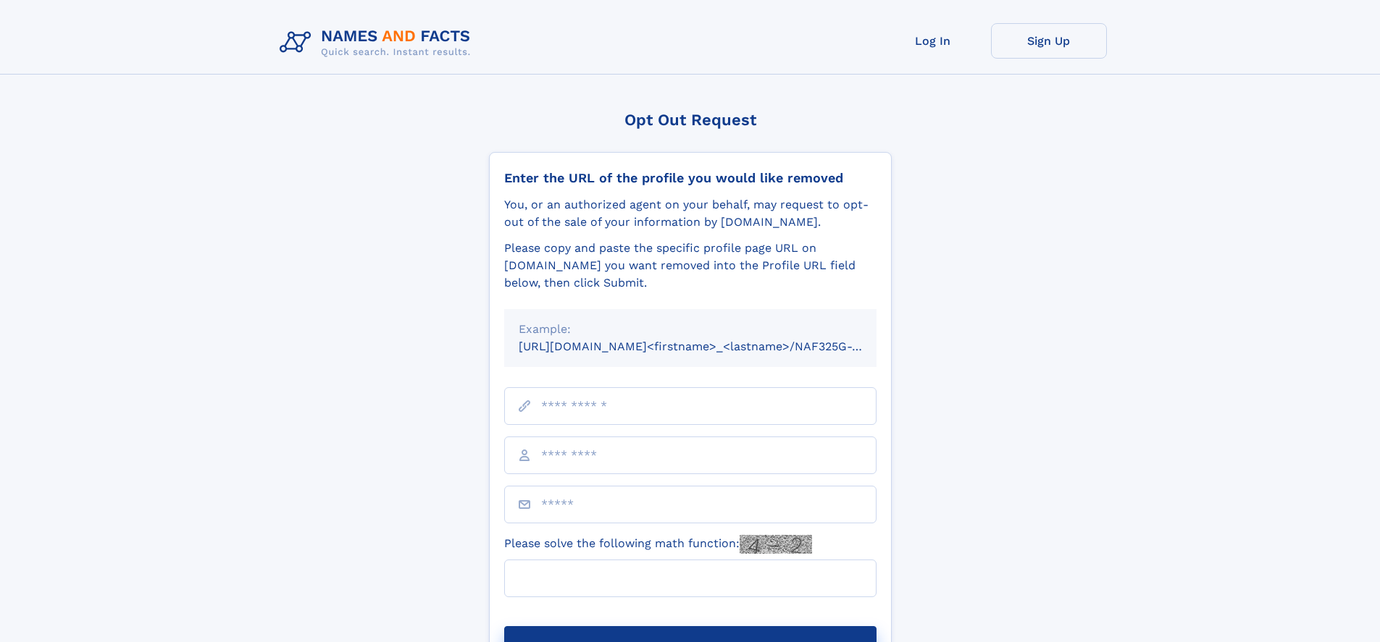 The height and width of the screenshot is (642, 1380). I want to click on div: You, or an authorized agent on your behalf, may request to opt-out of the sale of your informatio..., so click(690, 214).